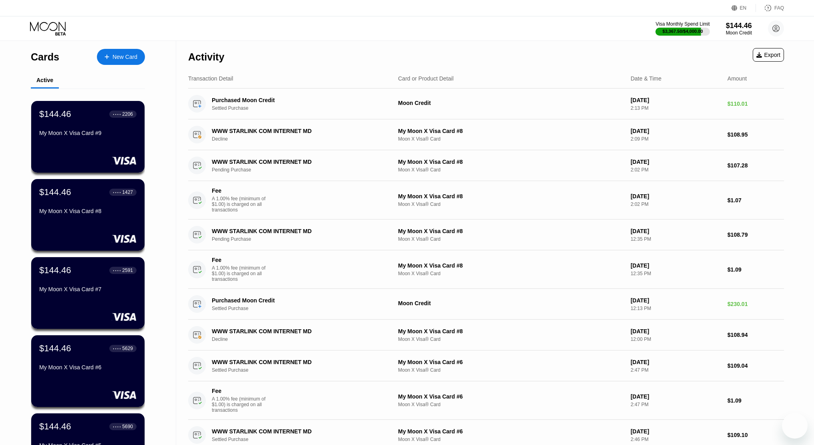 This screenshot has width=814, height=445. Describe the element at coordinates (683, 28) in the screenshot. I see `div: Visa Monthly Spend Limit$3,367.50/$4,000.00` at that location.